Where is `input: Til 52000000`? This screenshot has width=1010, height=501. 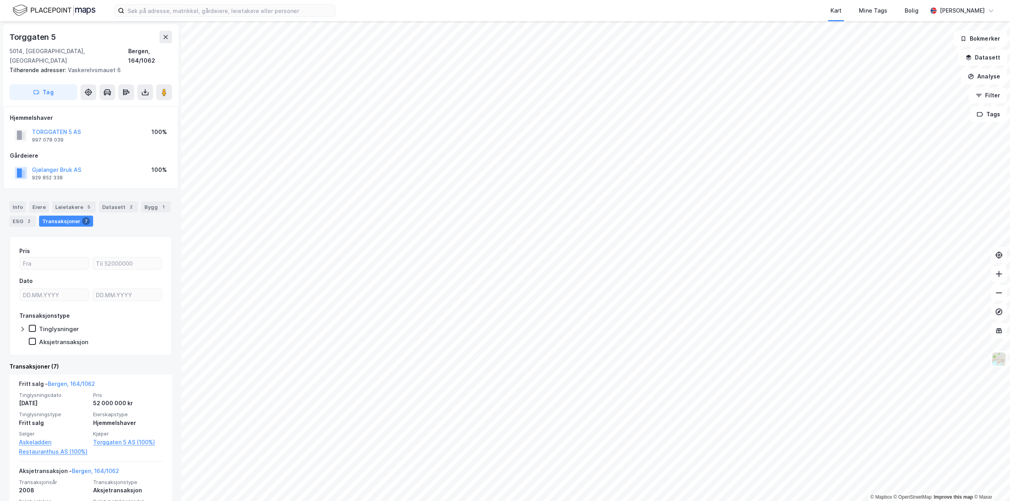
input: Til 52000000 is located at coordinates (127, 264).